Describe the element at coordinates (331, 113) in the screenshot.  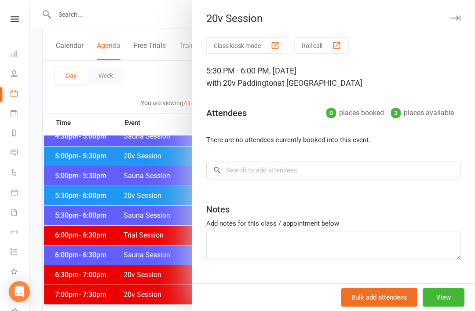
I see `div: 0` at that location.